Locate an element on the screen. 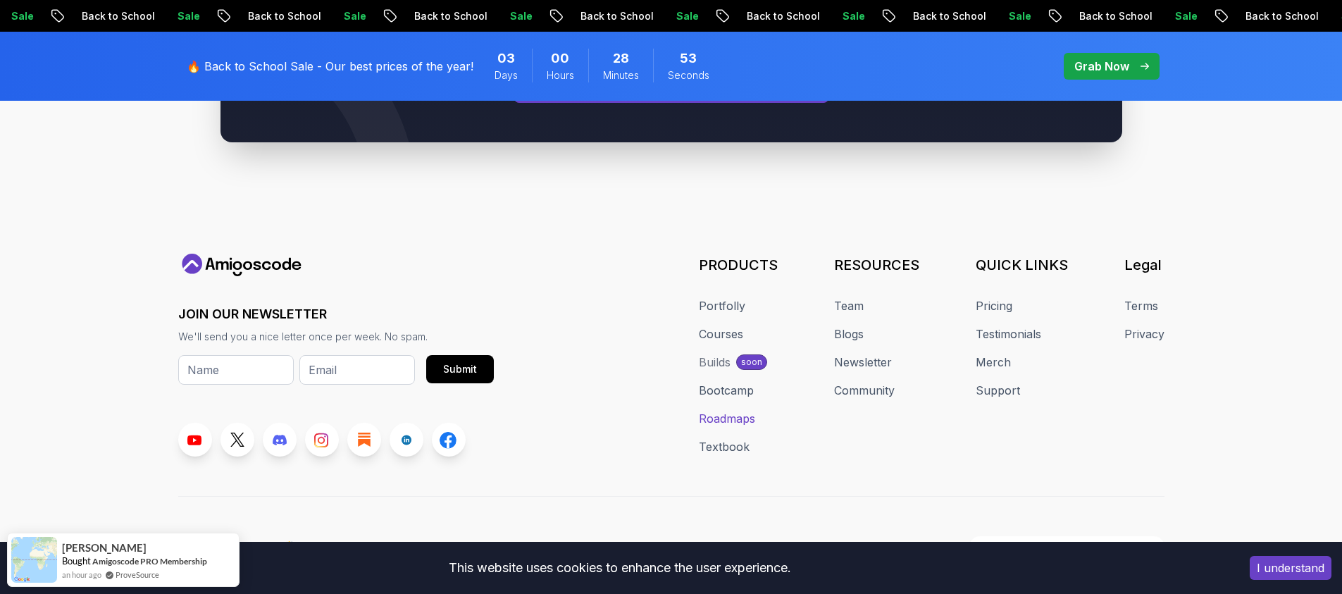 The height and width of the screenshot is (594, 1342). a: Bootcamp is located at coordinates (727, 390).